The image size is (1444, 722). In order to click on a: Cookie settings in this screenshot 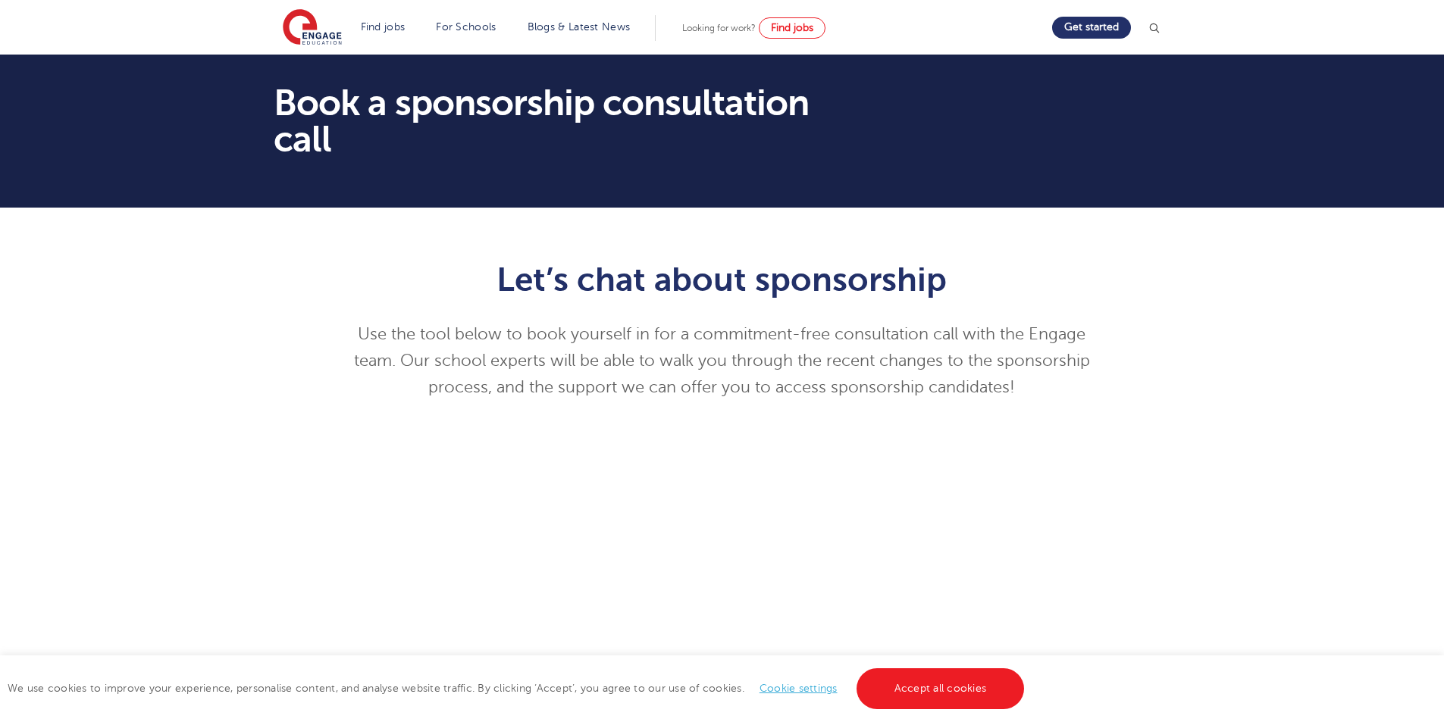, I will do `click(798, 688)`.